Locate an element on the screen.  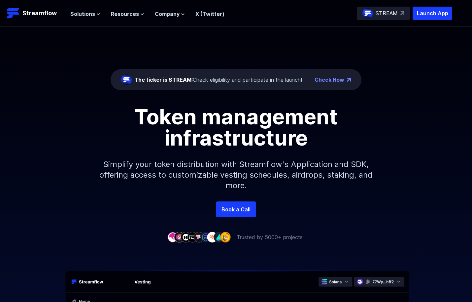
p: Simplify your token distribution with Streamflow's Application and SDK, offering access to custom... is located at coordinates (236, 175).